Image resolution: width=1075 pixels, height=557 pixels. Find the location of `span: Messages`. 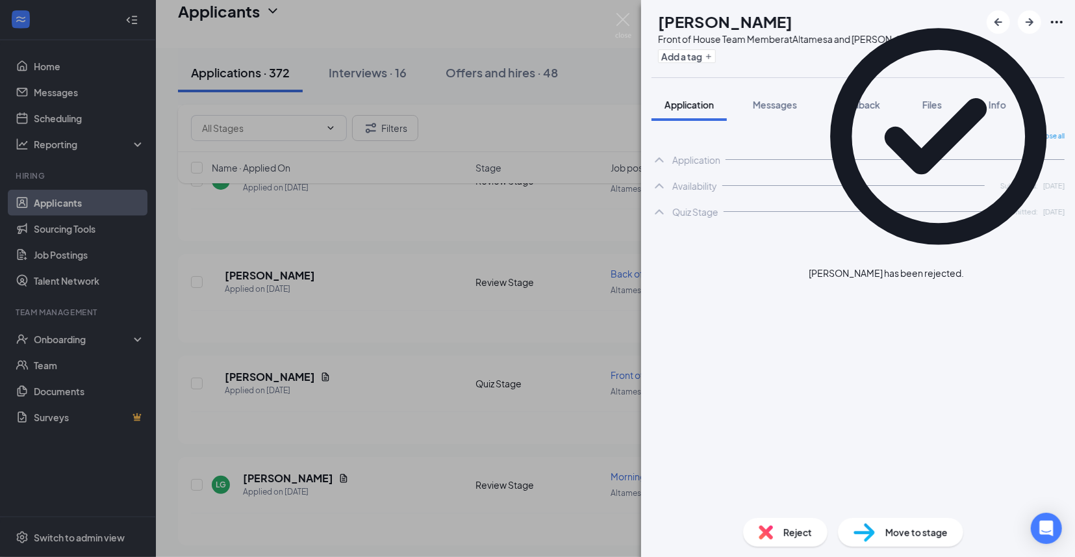

span: Messages is located at coordinates (775, 105).